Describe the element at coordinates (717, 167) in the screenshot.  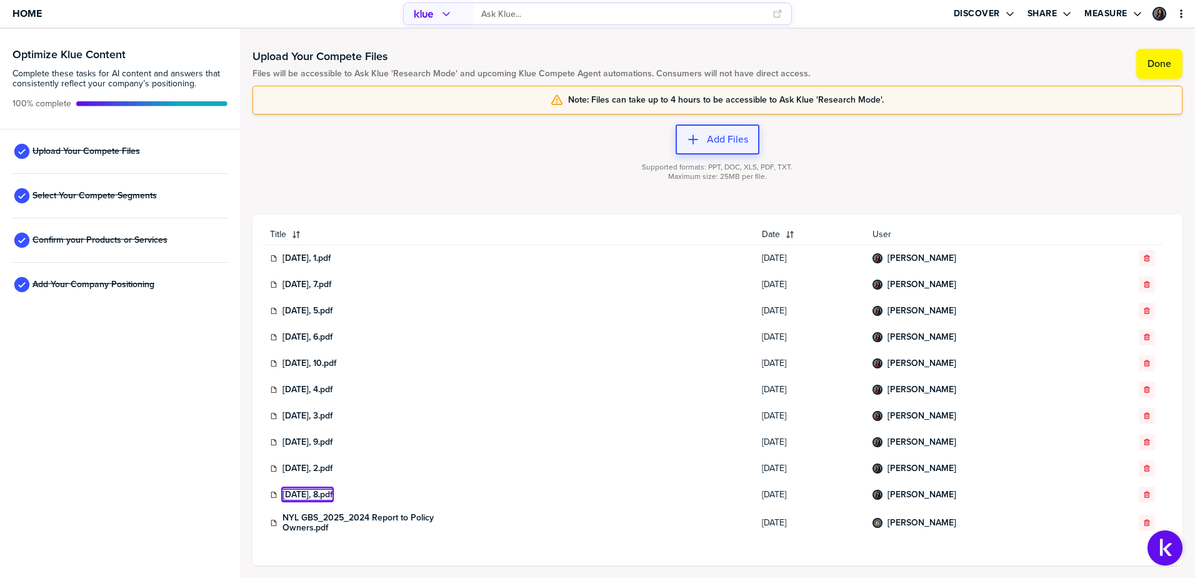
I see `span: Supported formats: PPT, DOC, XLS, PDF, TXT.` at that location.